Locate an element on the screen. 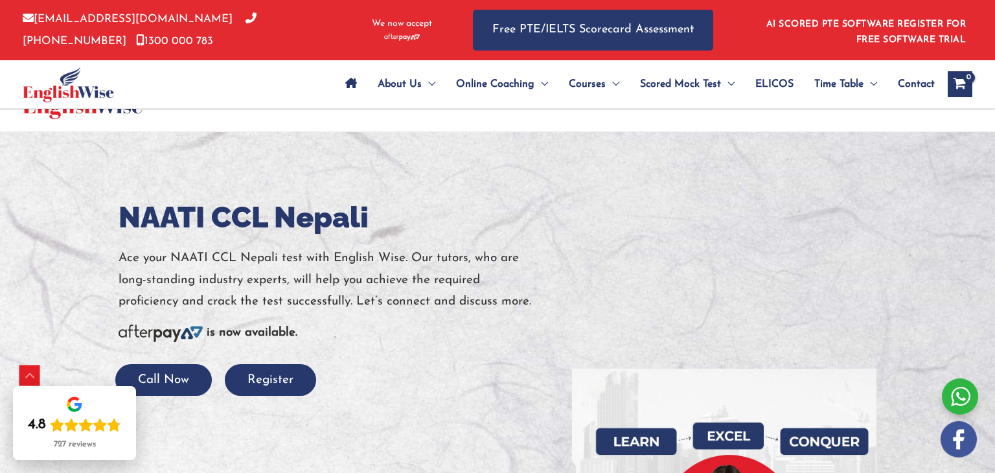  nav: Site Navigation: Main Menu is located at coordinates (635, 84).